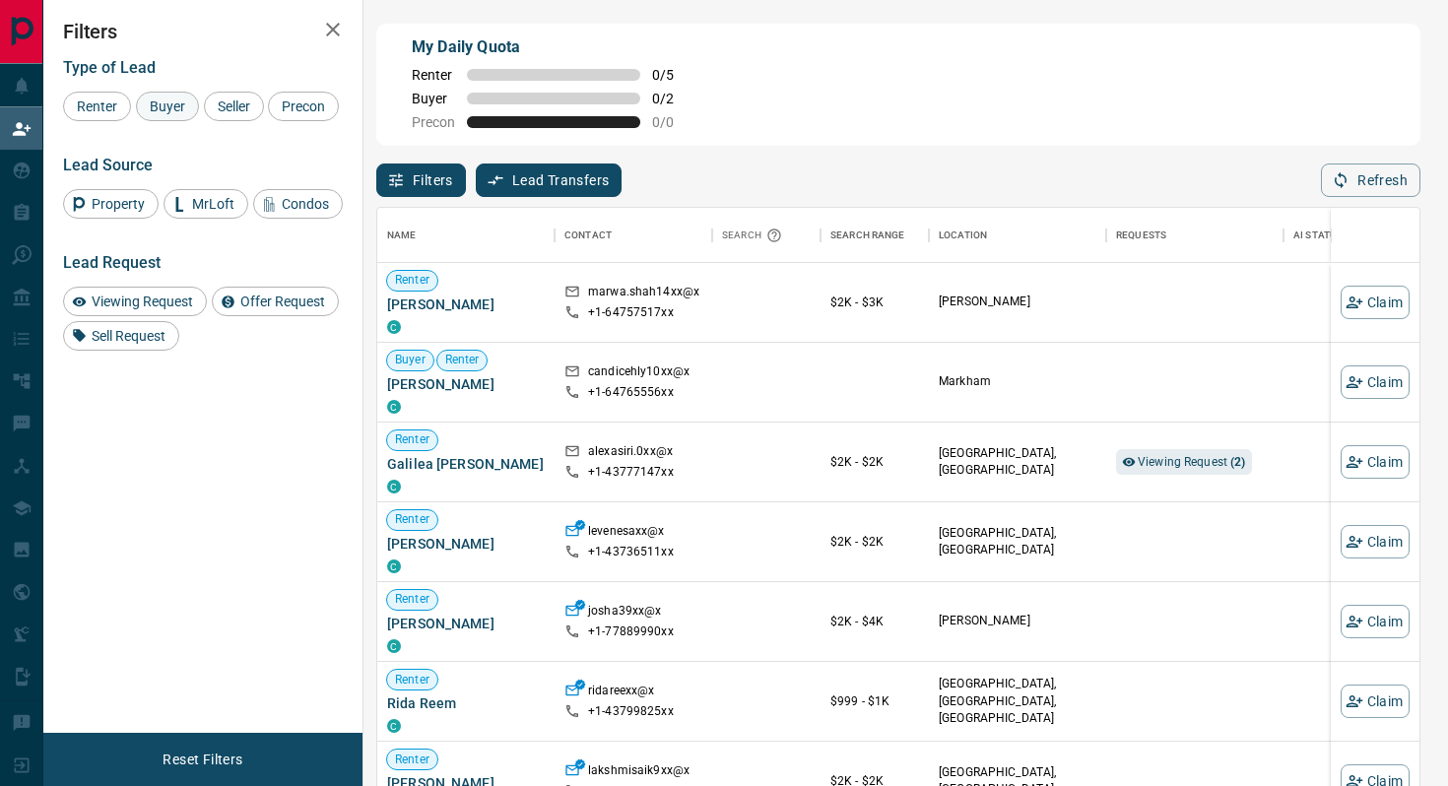 This screenshot has height=786, width=1448. What do you see at coordinates (118, 204) in the screenshot?
I see `span: Property` at bounding box center [118, 204].